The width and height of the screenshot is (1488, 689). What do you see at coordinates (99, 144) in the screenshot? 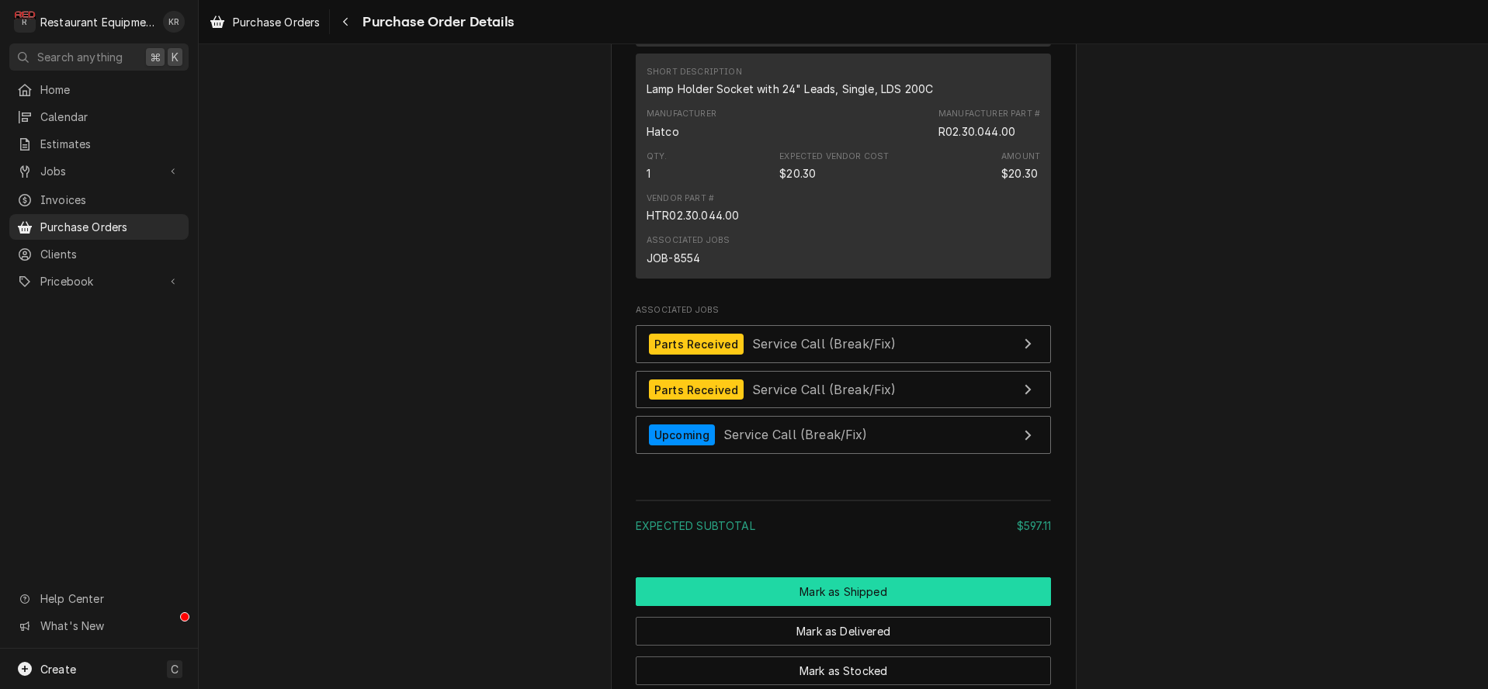
I see `a: Estimates` at bounding box center [99, 144].